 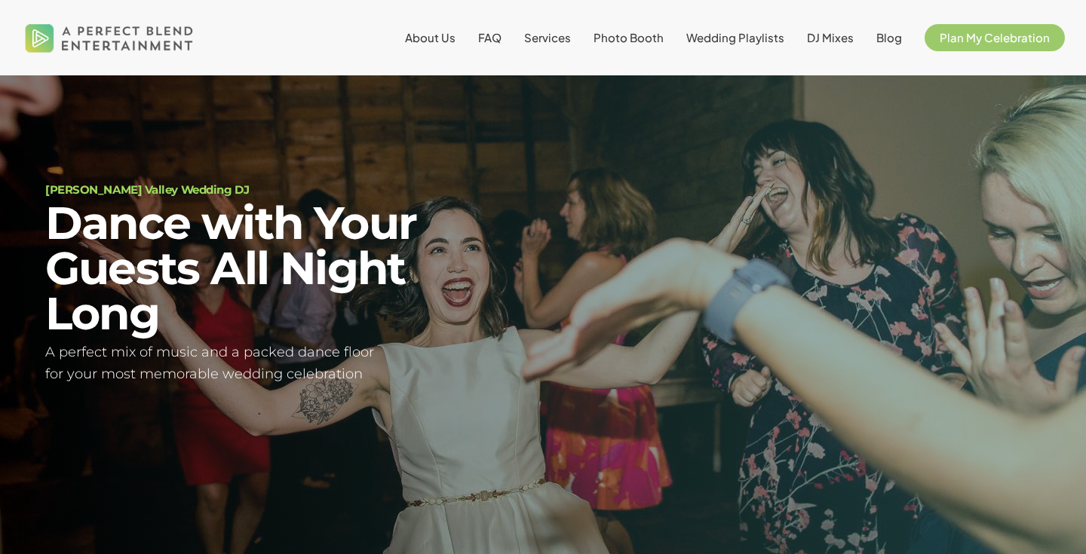 I want to click on a: Blog, so click(x=889, y=38).